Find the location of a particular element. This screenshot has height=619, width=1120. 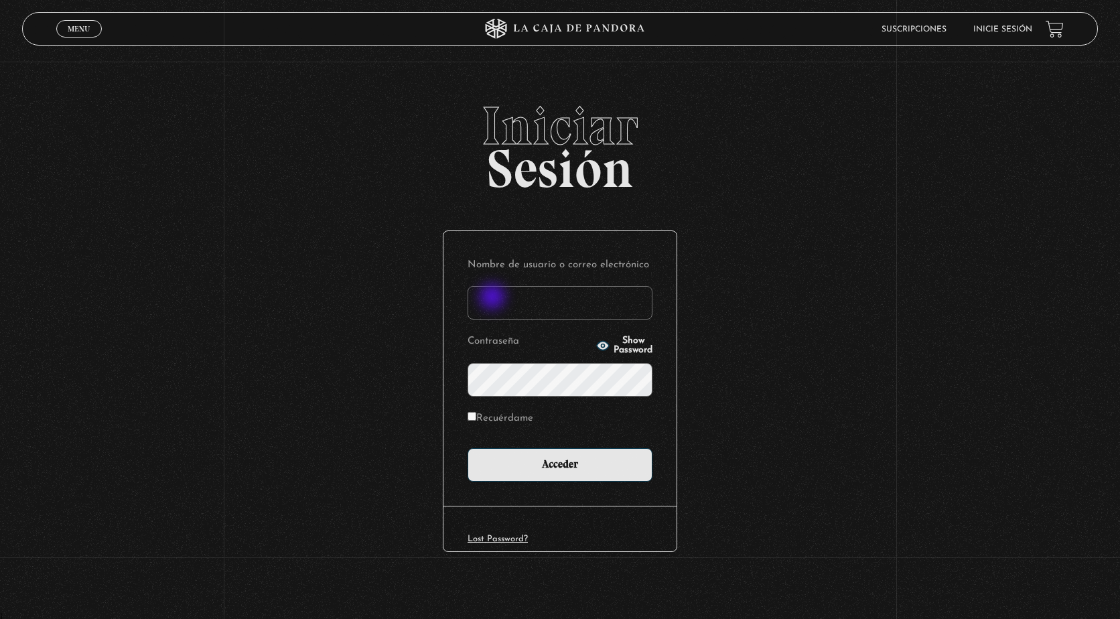

a: Suscripciones is located at coordinates (913, 29).